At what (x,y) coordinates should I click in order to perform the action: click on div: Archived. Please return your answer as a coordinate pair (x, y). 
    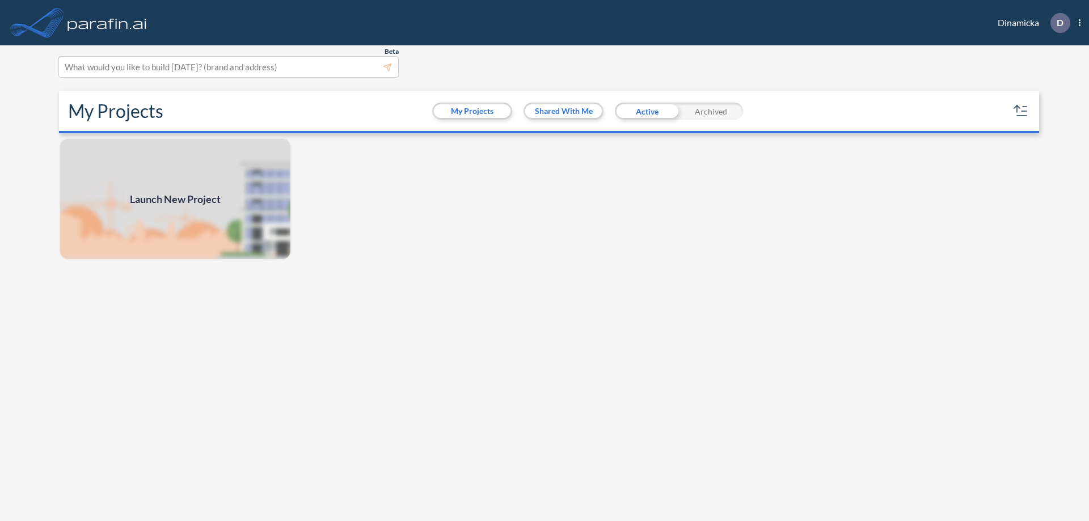
    Looking at the image, I should click on (710, 111).